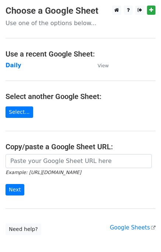  I want to click on input: Paste your Google Sheet URL here, so click(79, 161).